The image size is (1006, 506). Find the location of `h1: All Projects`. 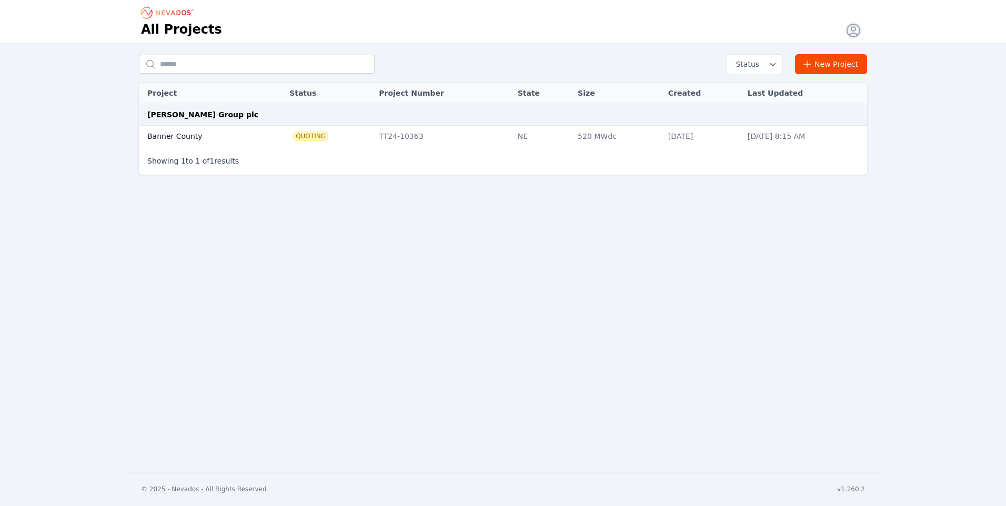

h1: All Projects is located at coordinates (182, 29).